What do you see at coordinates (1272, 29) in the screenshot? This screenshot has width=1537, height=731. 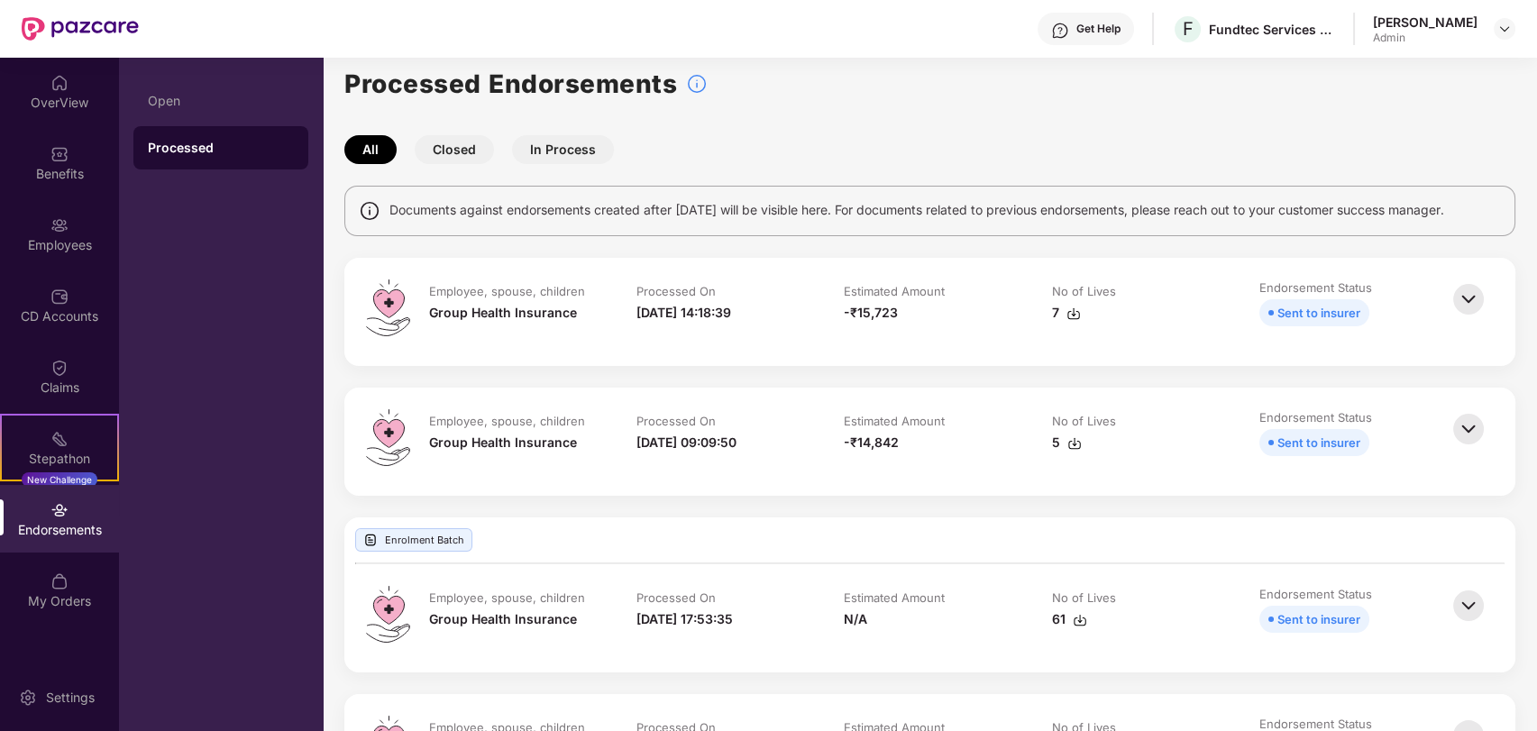 I see `div: Fundtec Services LLP` at bounding box center [1272, 29].